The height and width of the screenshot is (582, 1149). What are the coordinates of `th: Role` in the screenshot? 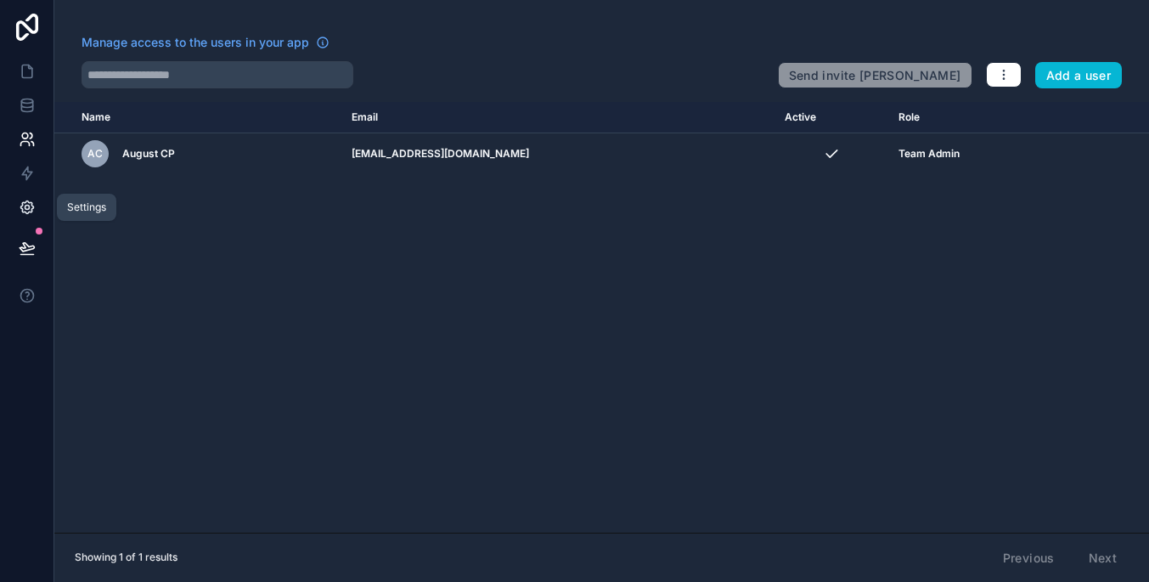 It's located at (978, 117).